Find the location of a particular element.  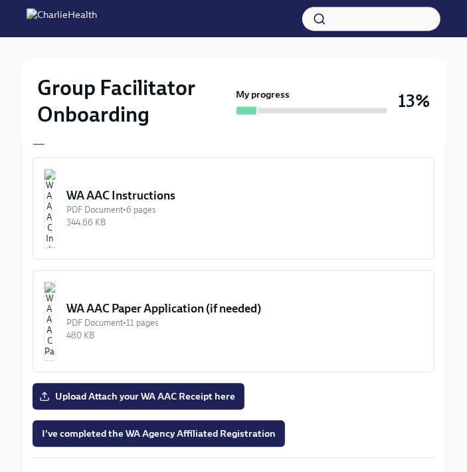

div: 344.66 KB is located at coordinates (245, 222).